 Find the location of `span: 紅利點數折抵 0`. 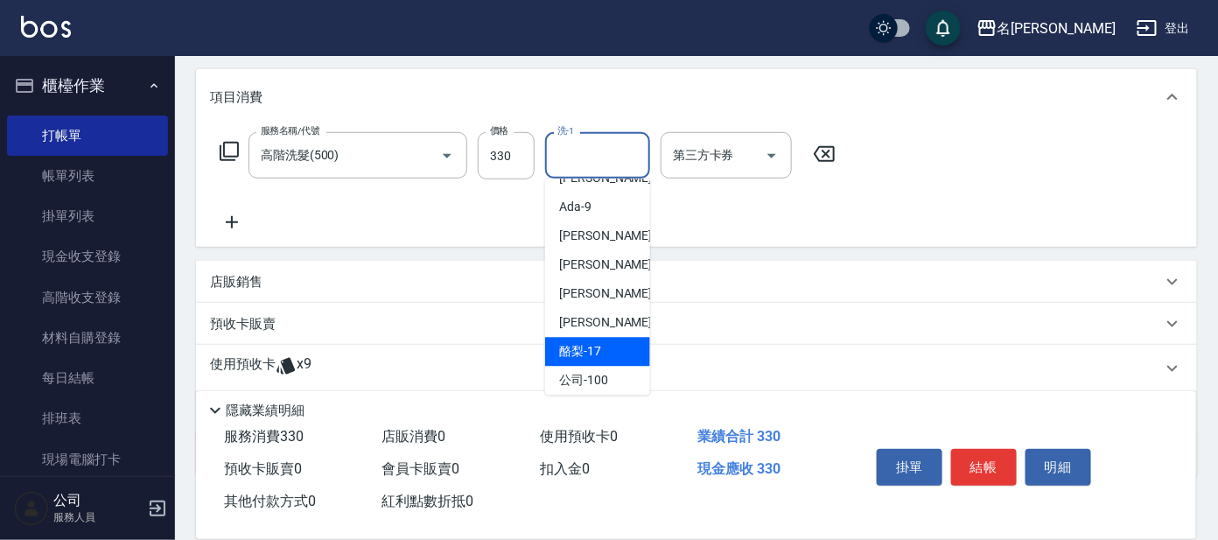

span: 紅利點數折抵 0 is located at coordinates (428, 500).